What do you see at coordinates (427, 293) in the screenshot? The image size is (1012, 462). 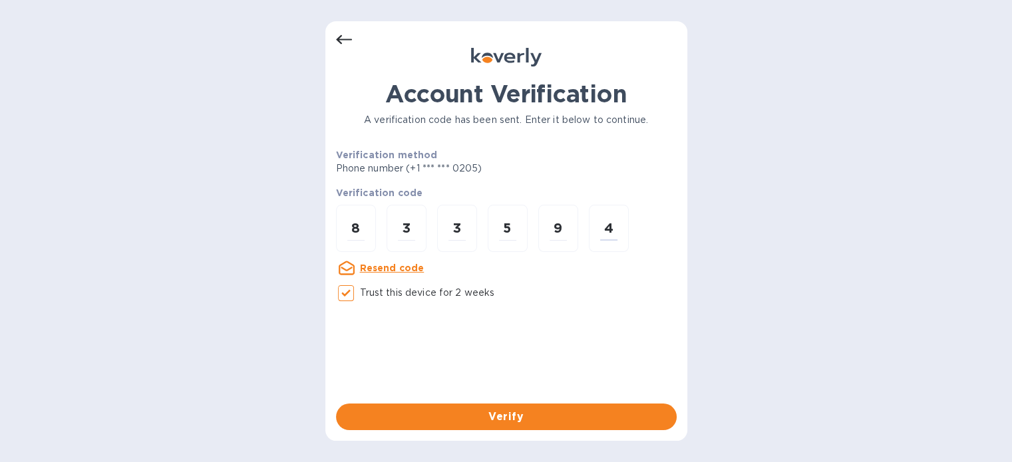 I see `p: Trust this device for 2 weeks` at bounding box center [427, 293].